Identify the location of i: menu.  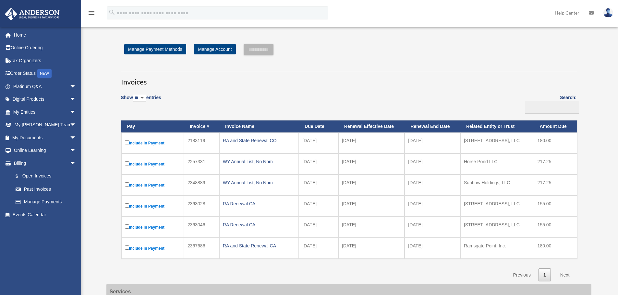
(91, 13).